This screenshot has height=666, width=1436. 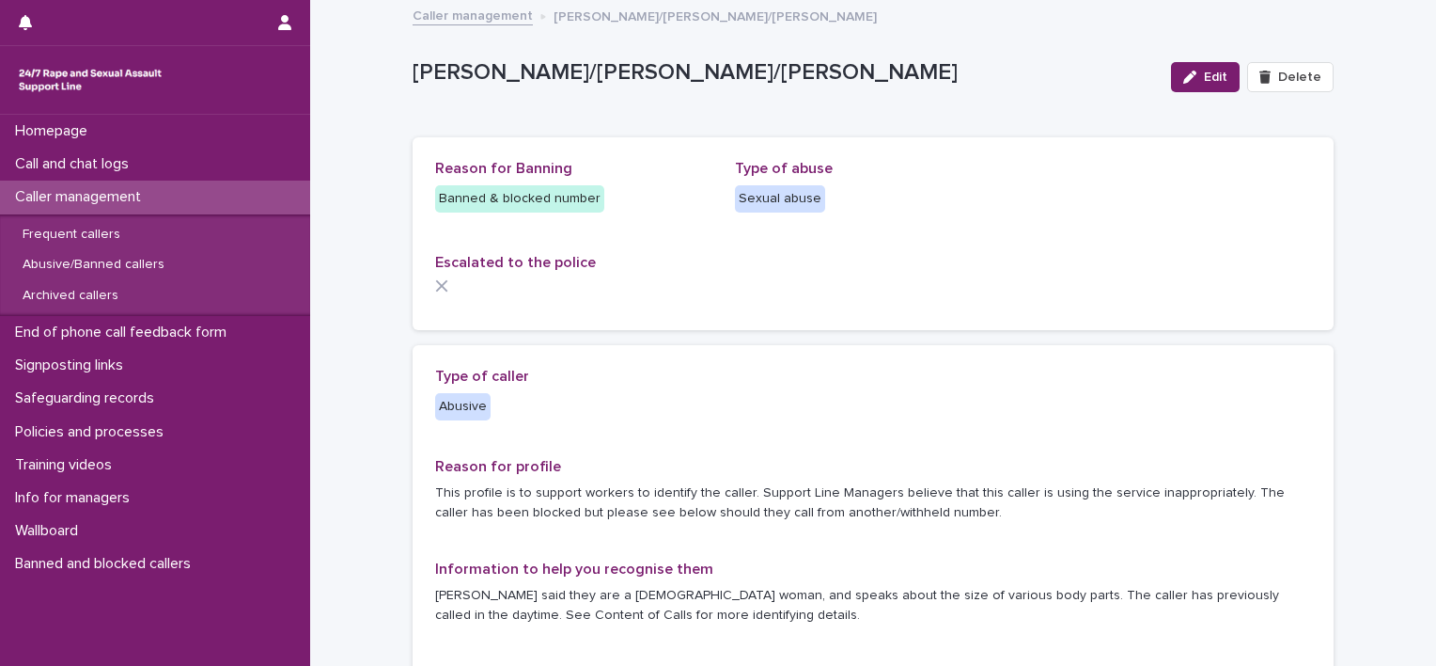 What do you see at coordinates (574, 569) in the screenshot?
I see `span: Information to help you recognise them` at bounding box center [574, 569].